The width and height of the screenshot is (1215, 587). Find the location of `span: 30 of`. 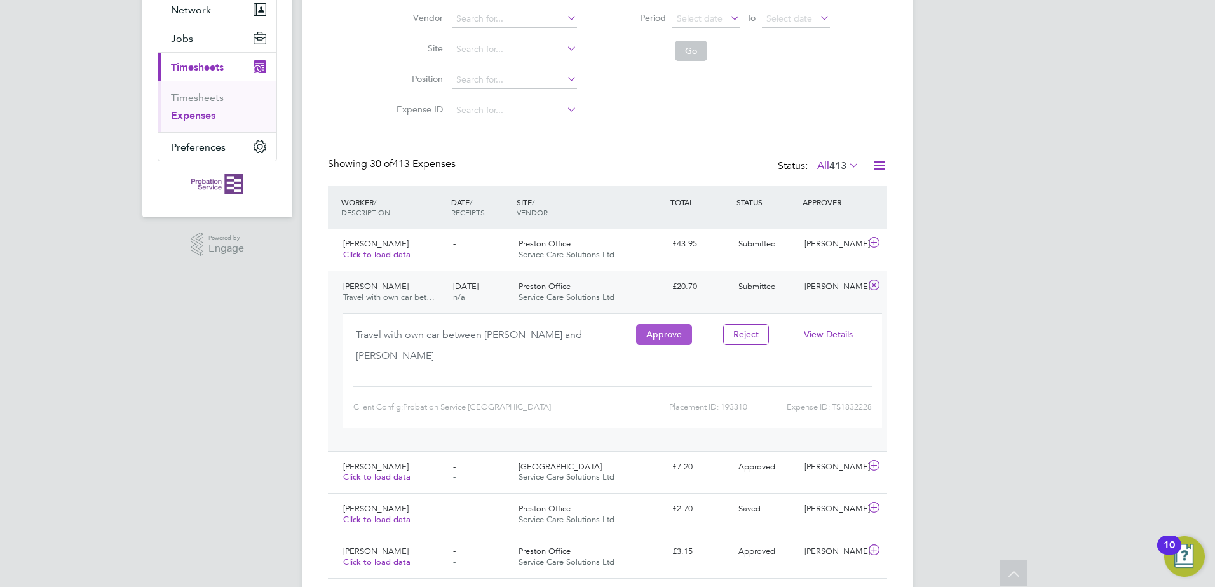

span: 30 of is located at coordinates (381, 164).